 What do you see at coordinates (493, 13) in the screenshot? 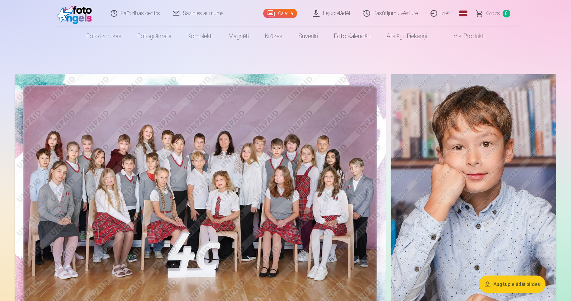
I see `span: Grozs` at bounding box center [493, 13].